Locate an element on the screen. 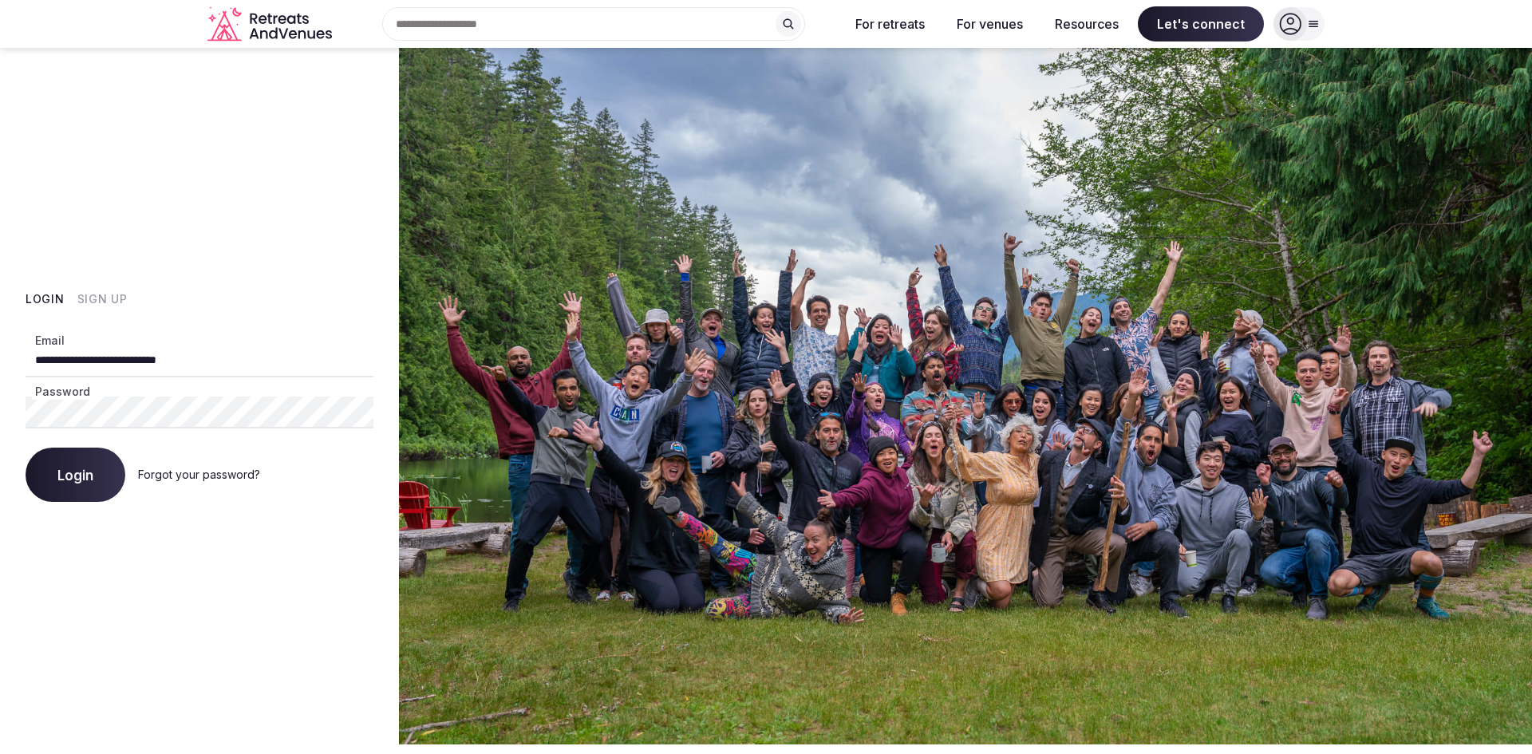 This screenshot has width=1532, height=754. label: Email is located at coordinates (49, 341).